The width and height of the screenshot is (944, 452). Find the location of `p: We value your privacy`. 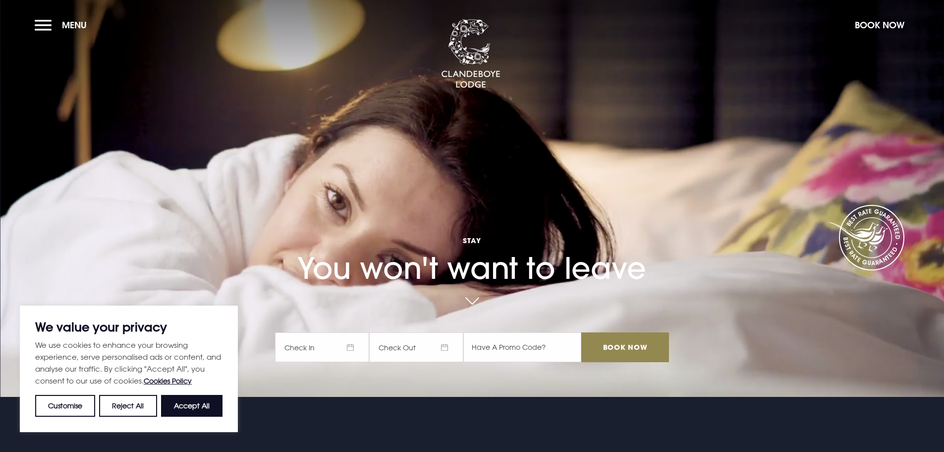

p: We value your privacy is located at coordinates (129, 327).